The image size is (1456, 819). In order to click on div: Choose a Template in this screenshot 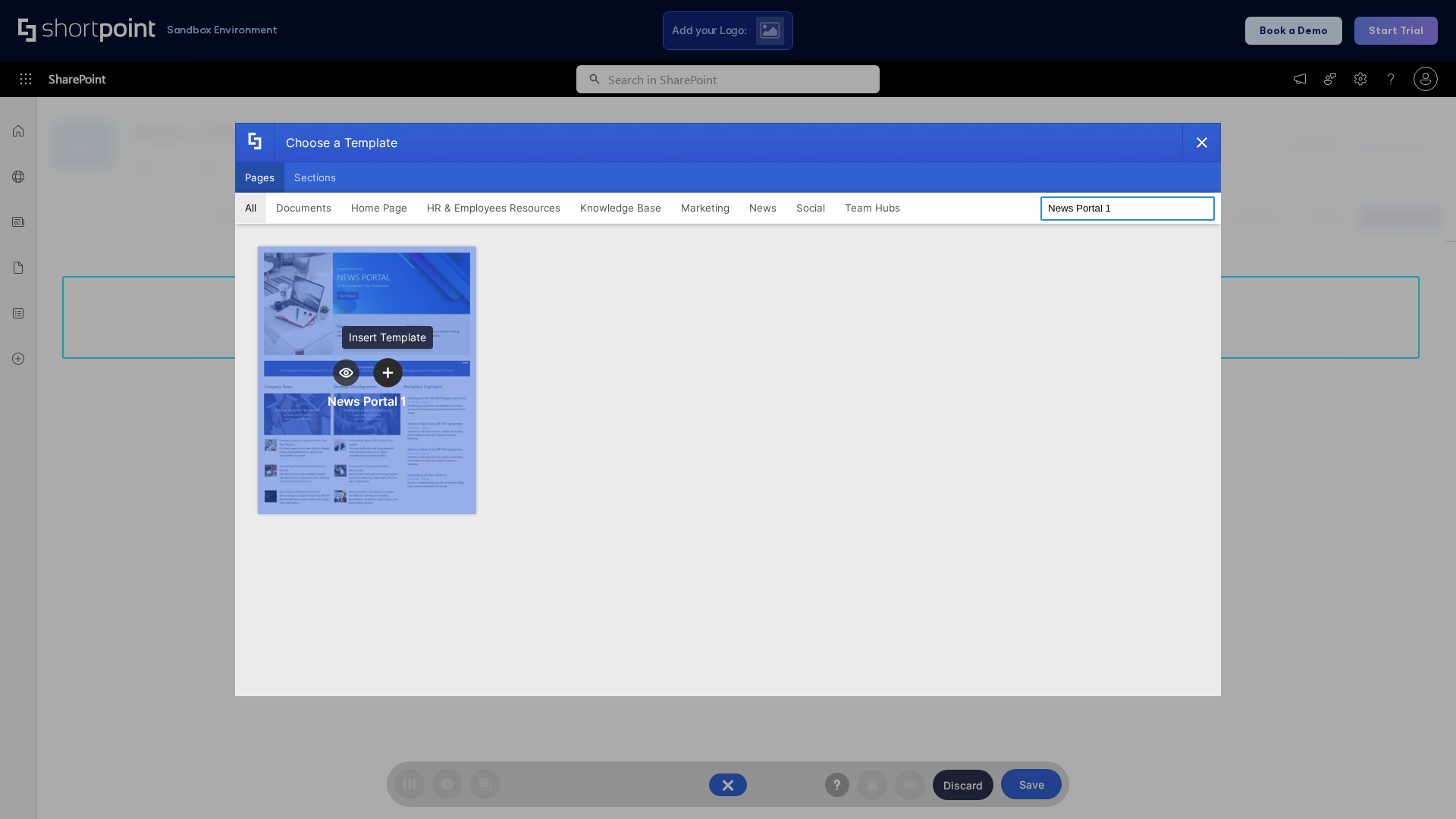, I will do `click(335, 142)`.